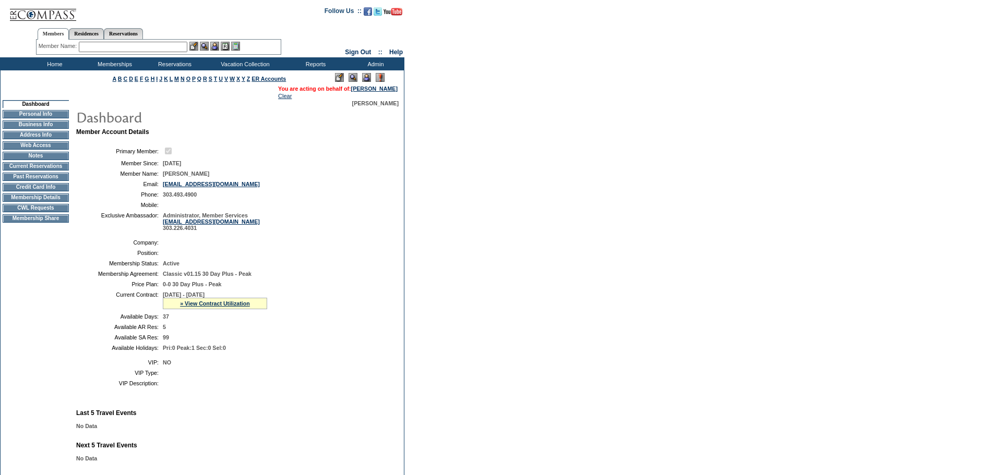 The height and width of the screenshot is (475, 994). What do you see at coordinates (131, 79) in the screenshot?
I see `a: D` at bounding box center [131, 79].